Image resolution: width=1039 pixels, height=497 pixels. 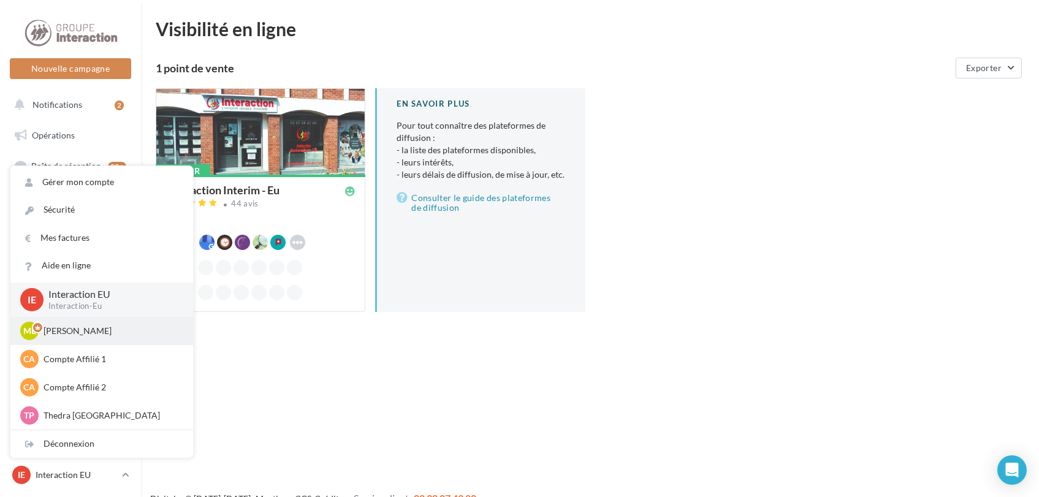 What do you see at coordinates (70, 135) in the screenshot?
I see `a: Opérations` at bounding box center [70, 135].